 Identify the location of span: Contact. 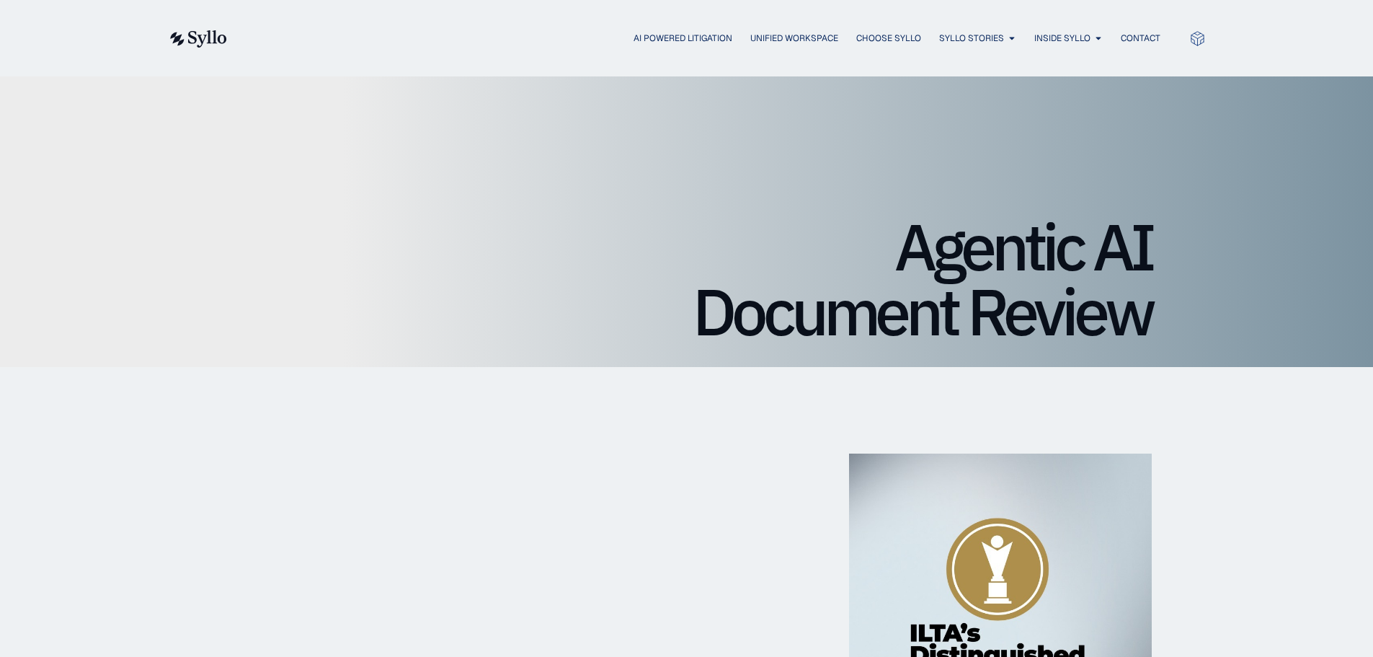
(1140, 38).